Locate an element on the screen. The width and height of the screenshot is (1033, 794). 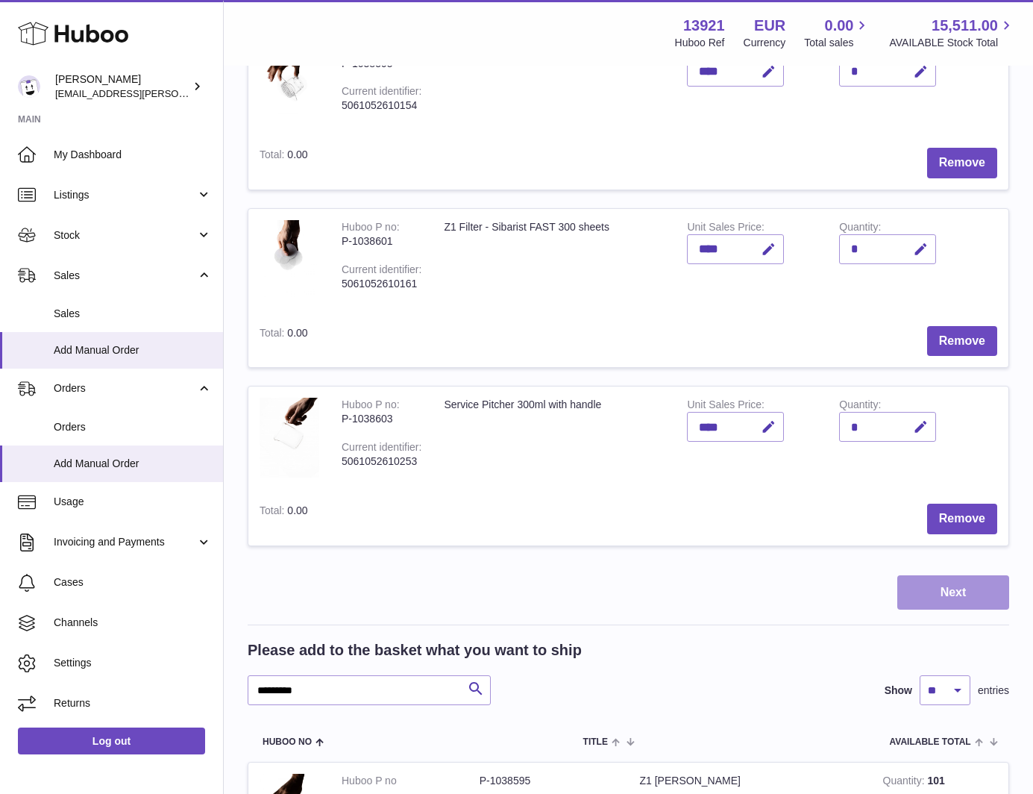
div: Huboo Ref is located at coordinates (700, 43).